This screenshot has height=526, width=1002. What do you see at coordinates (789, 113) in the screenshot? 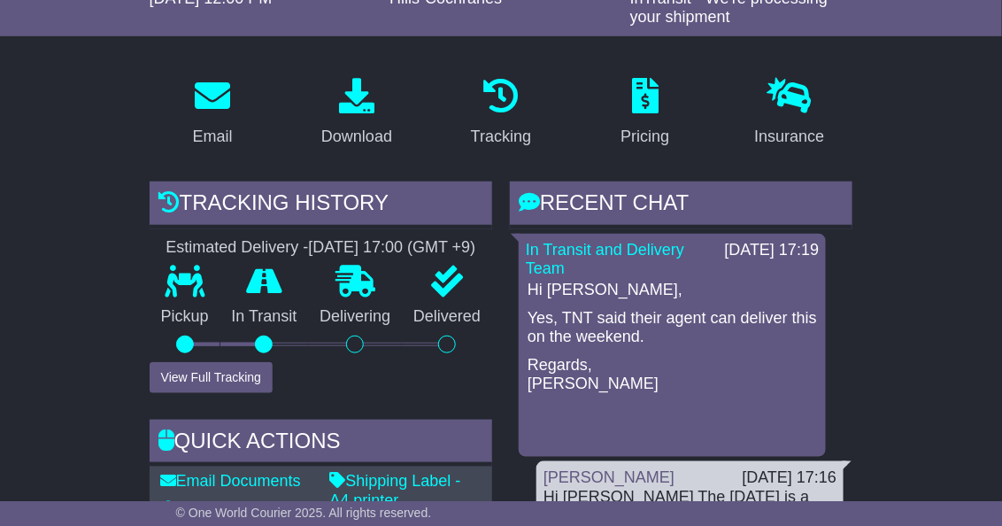
I see `a: Insurance` at bounding box center [789, 113].